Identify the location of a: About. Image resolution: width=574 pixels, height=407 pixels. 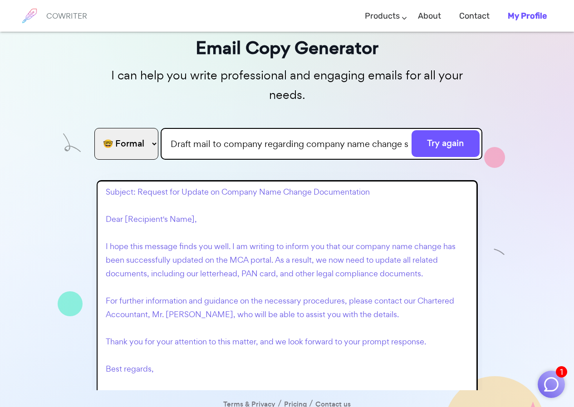
(429, 16).